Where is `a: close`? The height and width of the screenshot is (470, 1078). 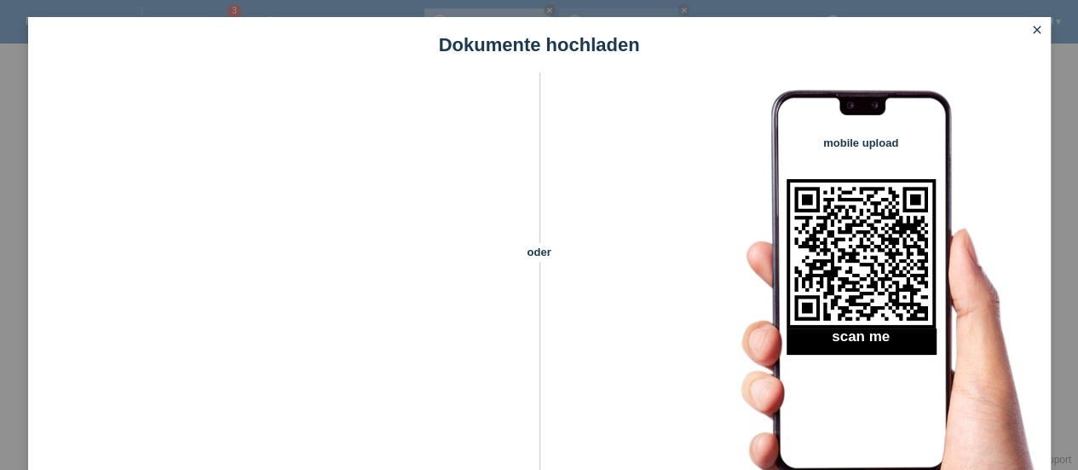
a: close is located at coordinates (1037, 31).